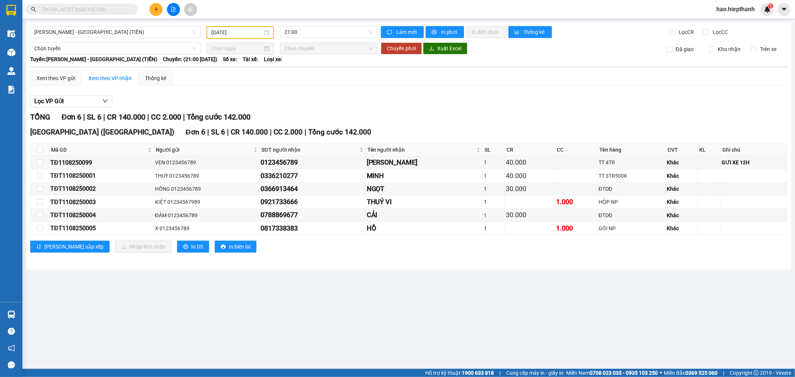 The image size is (795, 377). What do you see at coordinates (206, 202) in the screenshot?
I see `div: KIỆT 01234567989` at bounding box center [206, 202].